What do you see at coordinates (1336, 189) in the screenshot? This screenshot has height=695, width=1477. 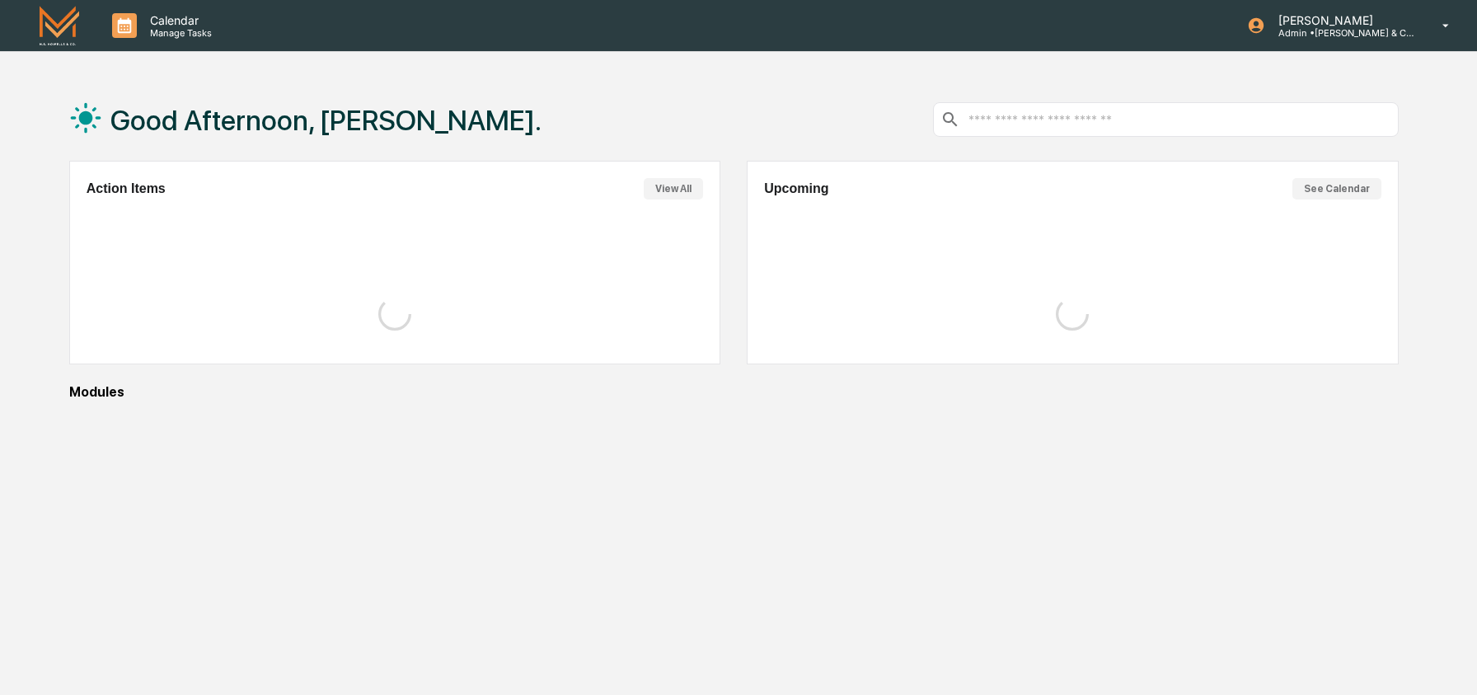 I see `a: See Calendar` at bounding box center [1336, 189].